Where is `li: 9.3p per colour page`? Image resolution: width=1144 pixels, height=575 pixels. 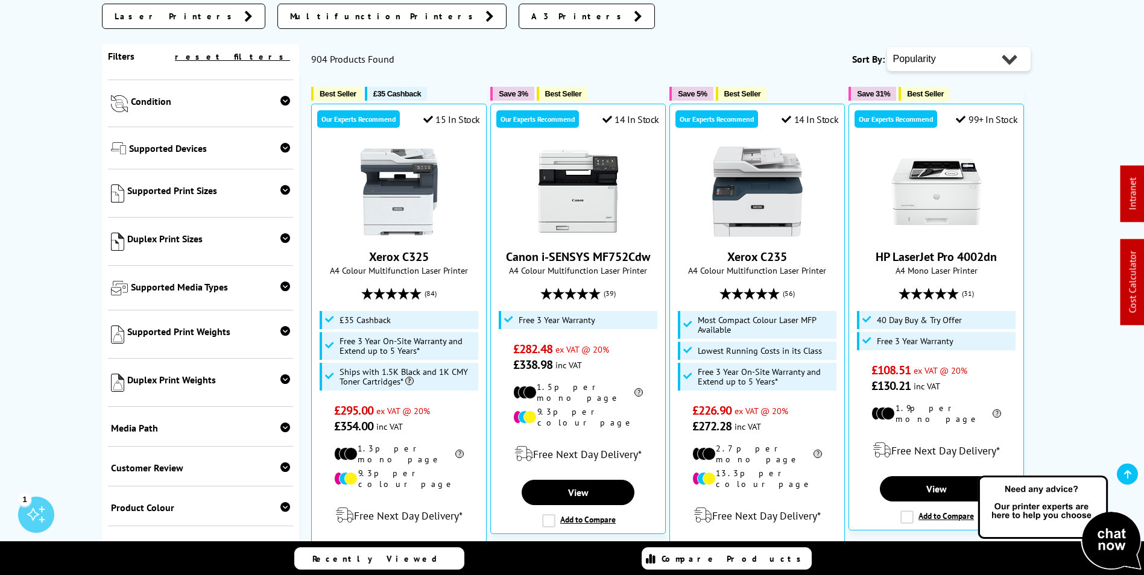
li: 9.3p per colour page is located at coordinates (399, 479).